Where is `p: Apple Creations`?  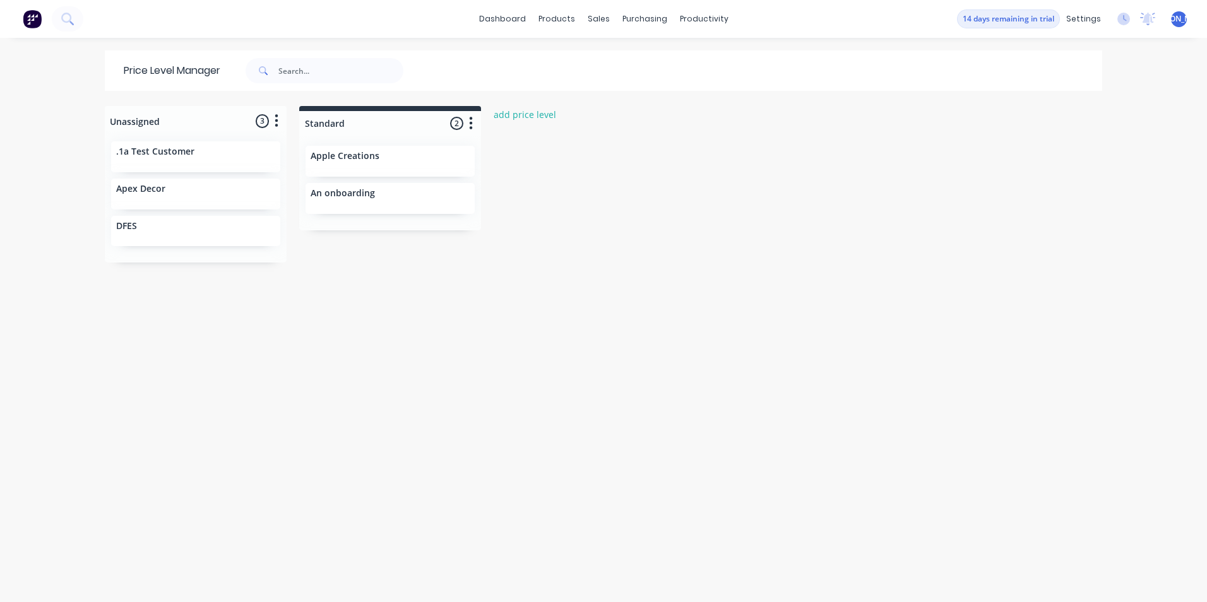 p: Apple Creations is located at coordinates (345, 156).